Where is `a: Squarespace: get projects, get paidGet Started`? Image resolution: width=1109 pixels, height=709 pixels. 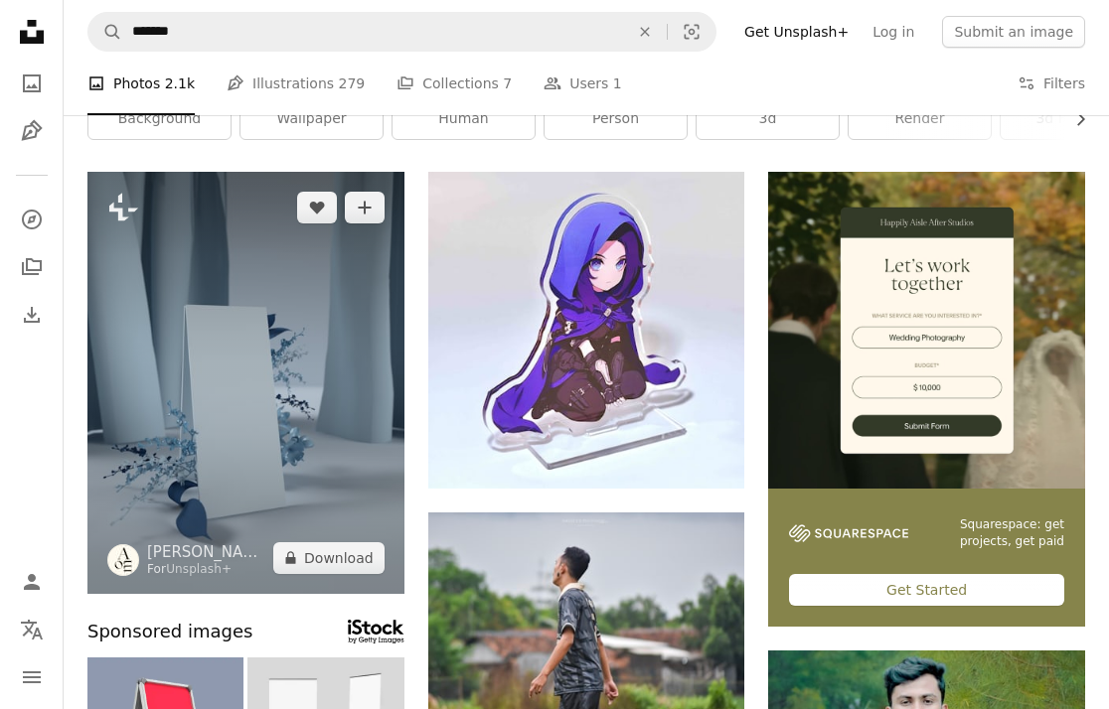
a: Squarespace: get projects, get paidGet Started is located at coordinates (926, 399).